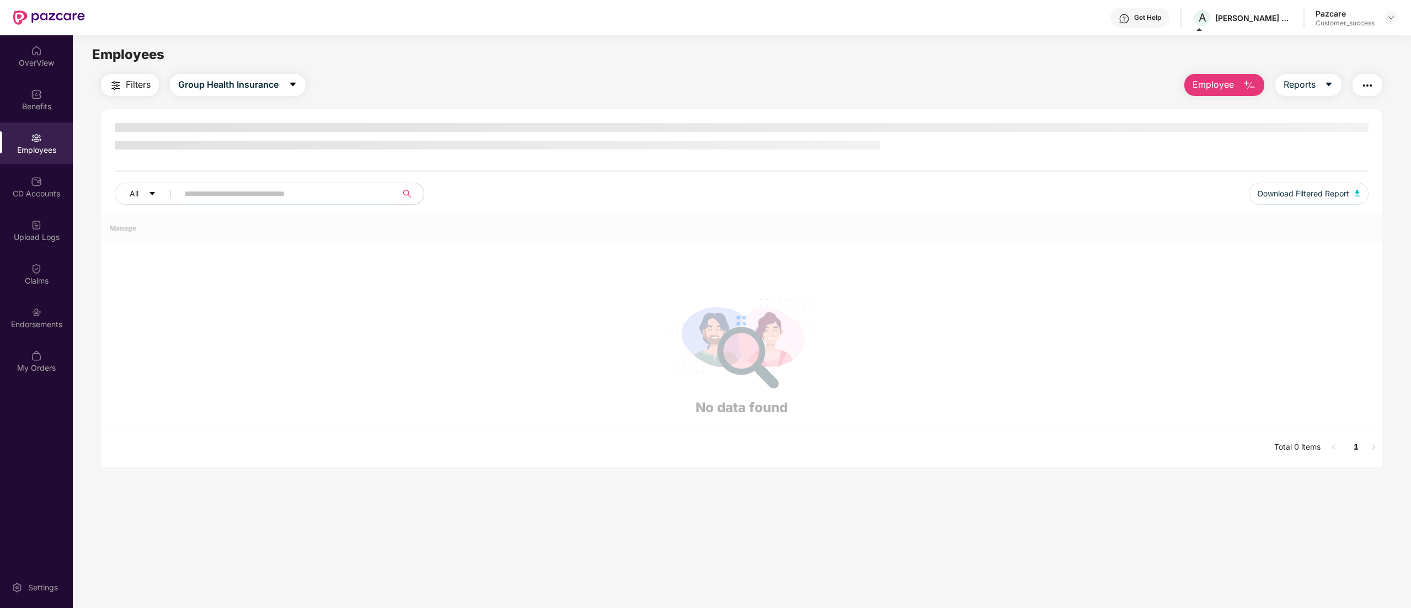 The image size is (1411, 608). Describe the element at coordinates (1213, 84) in the screenshot. I see `span: Employee` at that location.